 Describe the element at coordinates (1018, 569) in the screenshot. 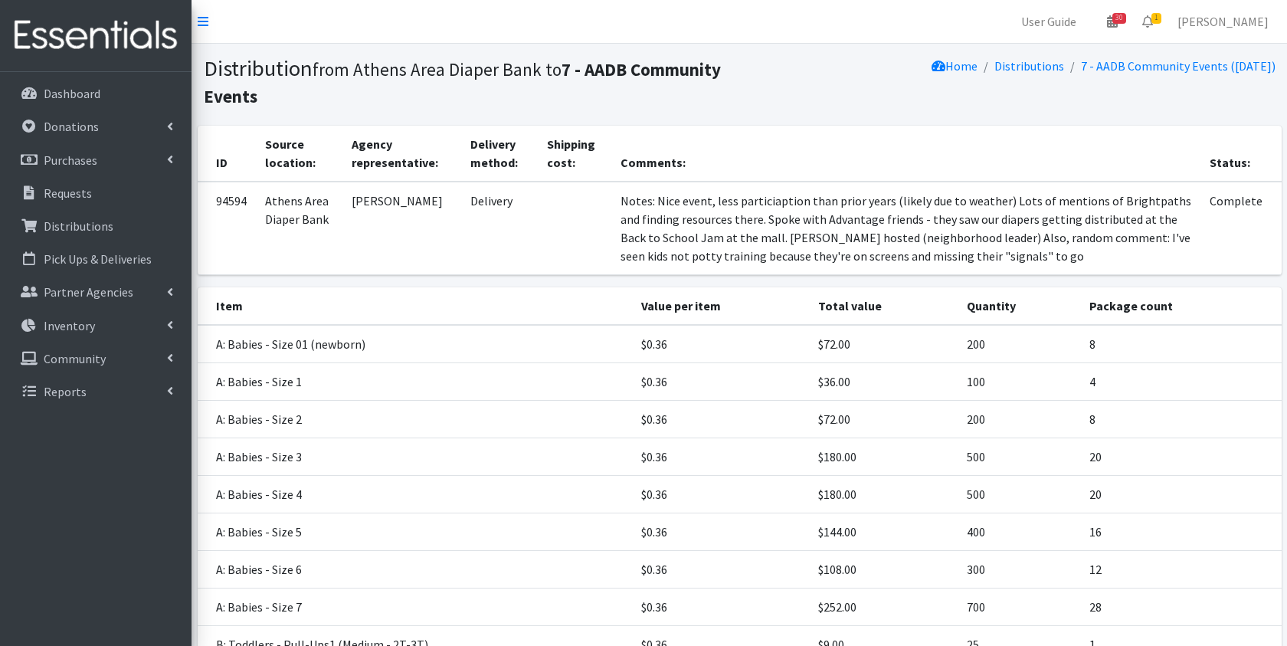

I see `td: 300` at that location.